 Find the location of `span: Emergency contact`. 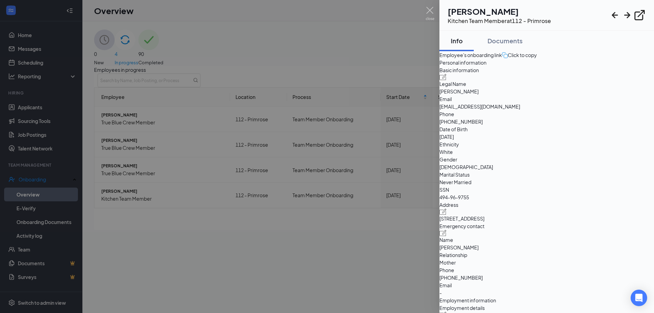

span: Emergency contact is located at coordinates (546, 226).